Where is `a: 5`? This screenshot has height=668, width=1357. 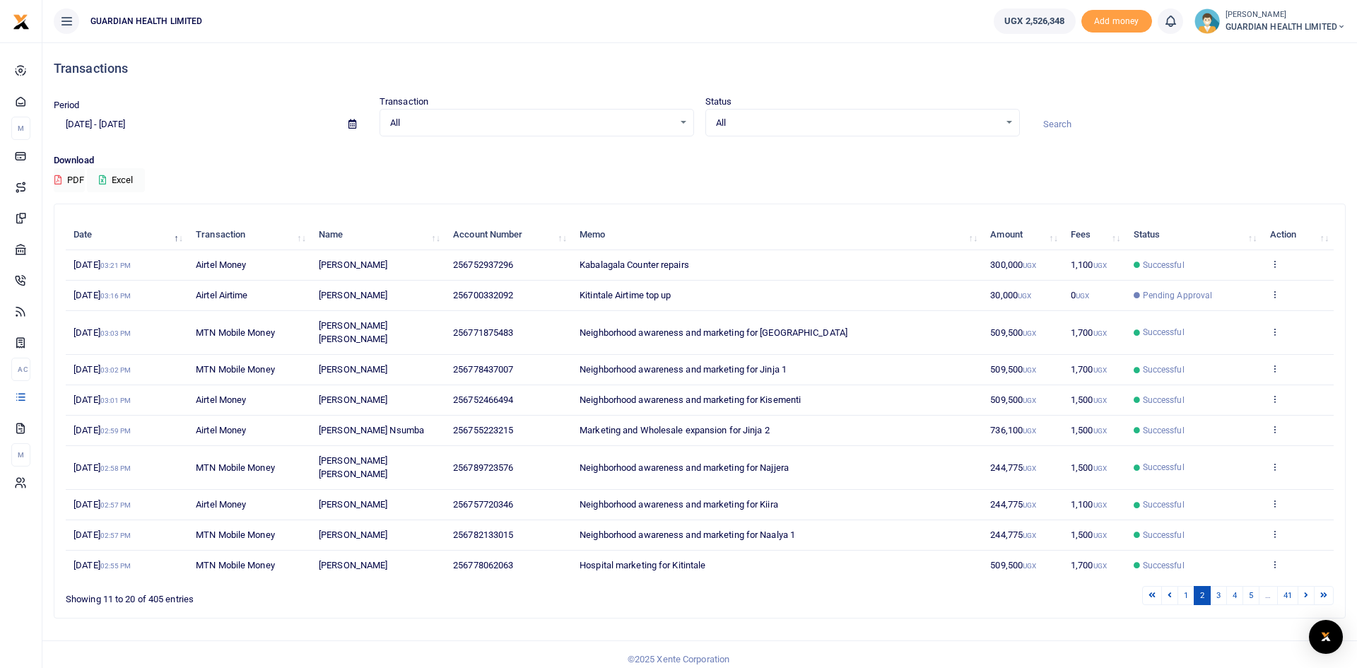 a: 5 is located at coordinates (1251, 595).